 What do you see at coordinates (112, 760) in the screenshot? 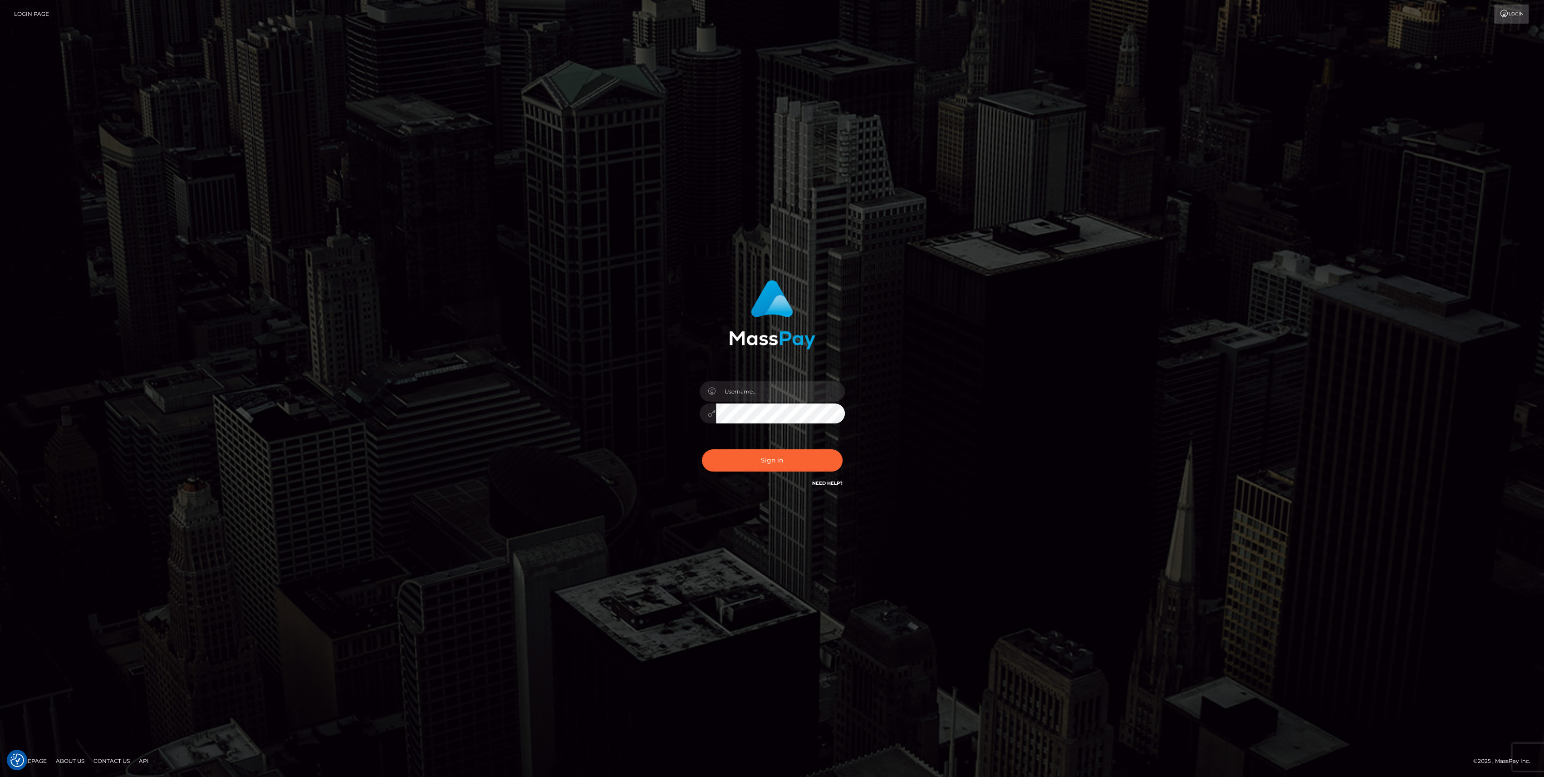
I see `a: Contact Us` at bounding box center [112, 760].